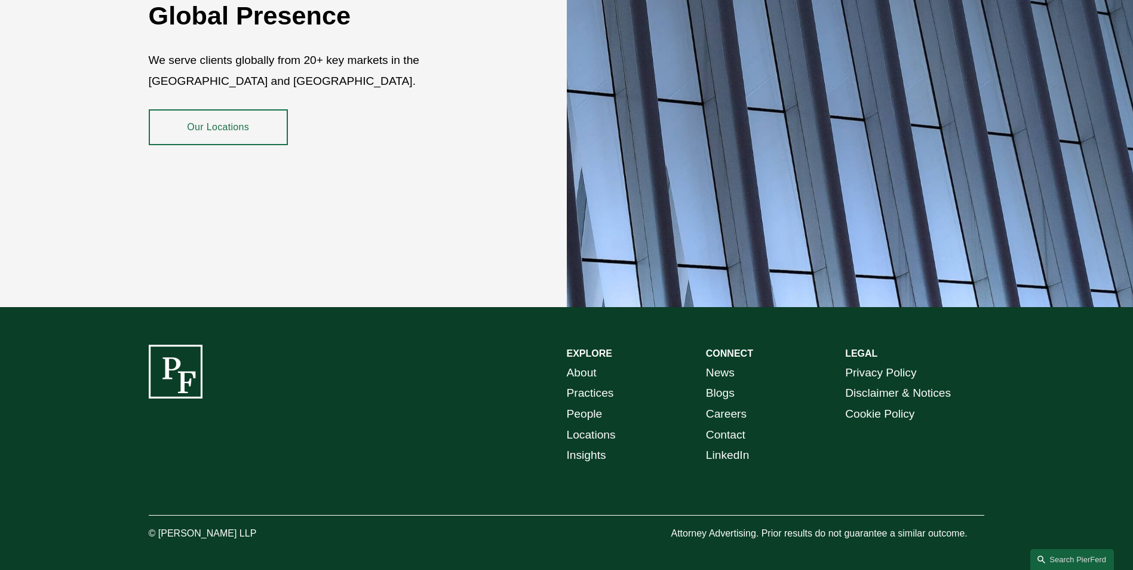 The width and height of the screenshot is (1133, 570). What do you see at coordinates (880, 414) in the screenshot?
I see `a: Cookie Policy` at bounding box center [880, 414].